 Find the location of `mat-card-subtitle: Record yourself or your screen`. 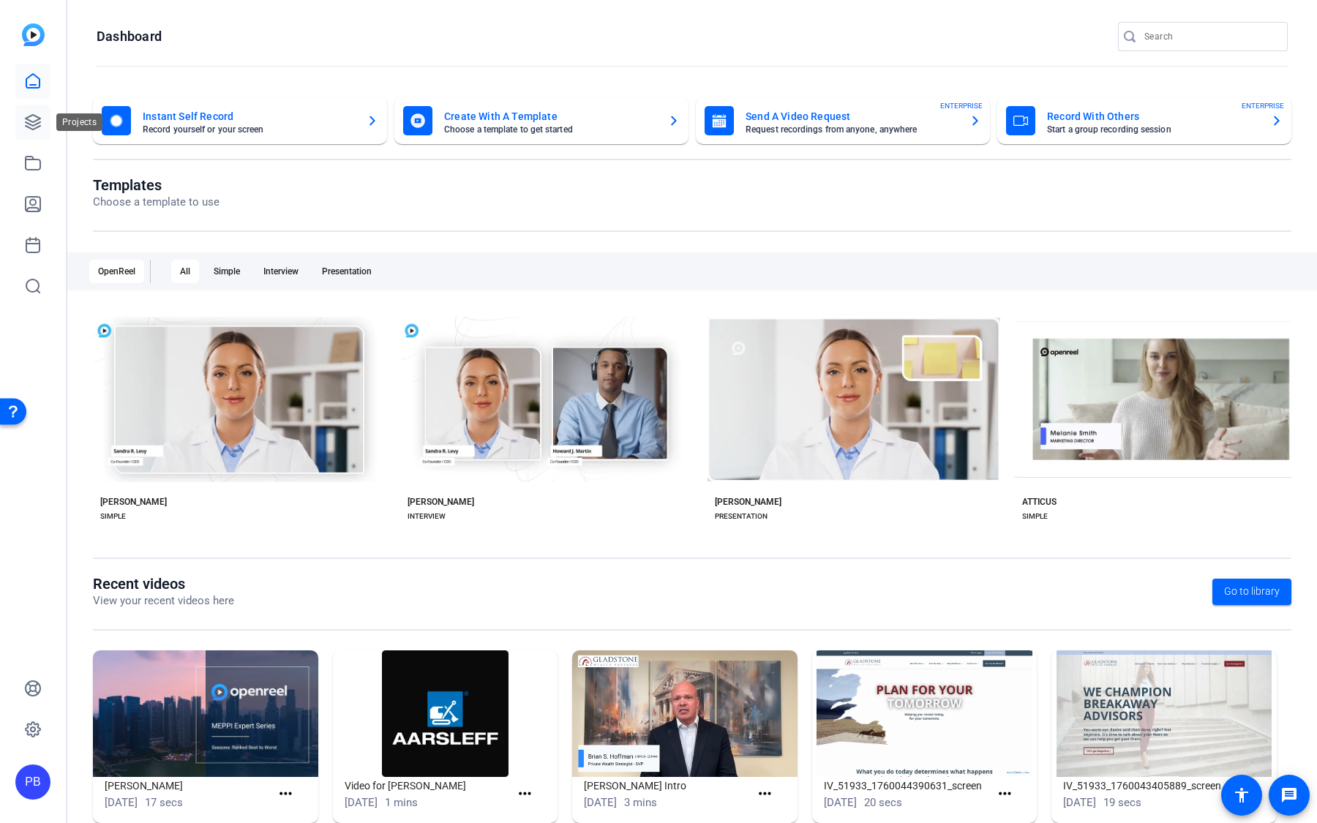

mat-card-subtitle: Record yourself or your screen is located at coordinates (249, 130).